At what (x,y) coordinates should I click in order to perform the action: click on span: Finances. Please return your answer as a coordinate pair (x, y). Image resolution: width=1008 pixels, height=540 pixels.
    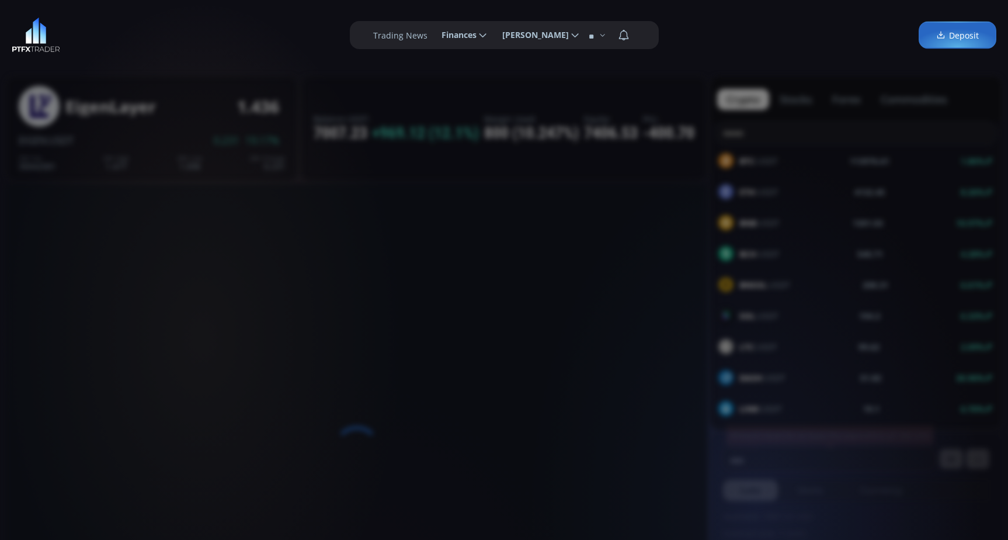
    Looking at the image, I should click on (455, 35).